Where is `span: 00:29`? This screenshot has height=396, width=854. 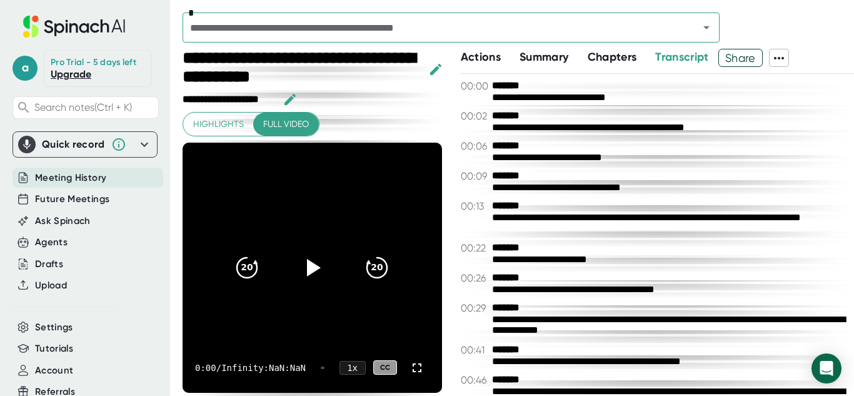
span: 00:29 is located at coordinates (475, 308).